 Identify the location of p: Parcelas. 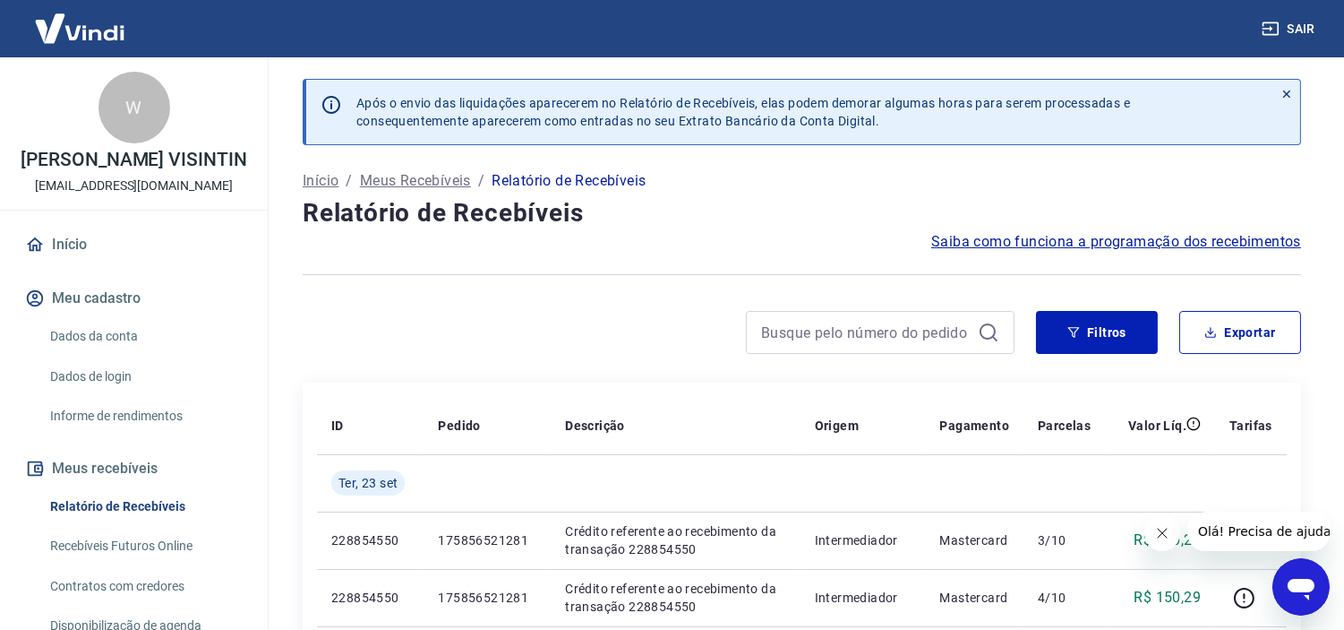
(1064, 425).